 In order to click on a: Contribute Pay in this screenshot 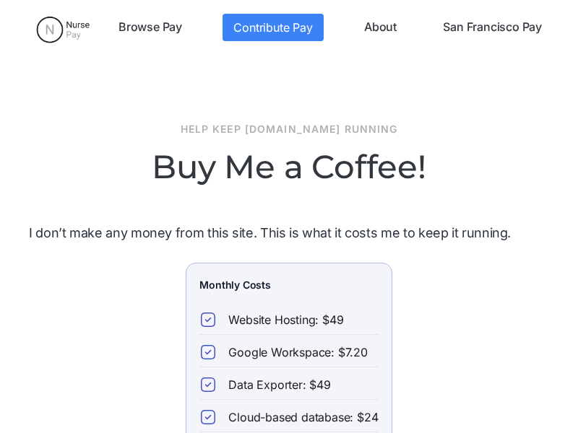, I will do `click(272, 27)`.